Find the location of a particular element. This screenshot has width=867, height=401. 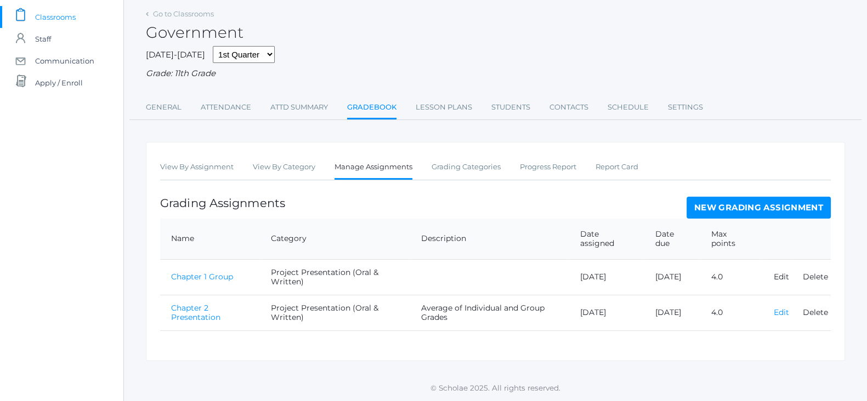

th: Description is located at coordinates (490, 239).